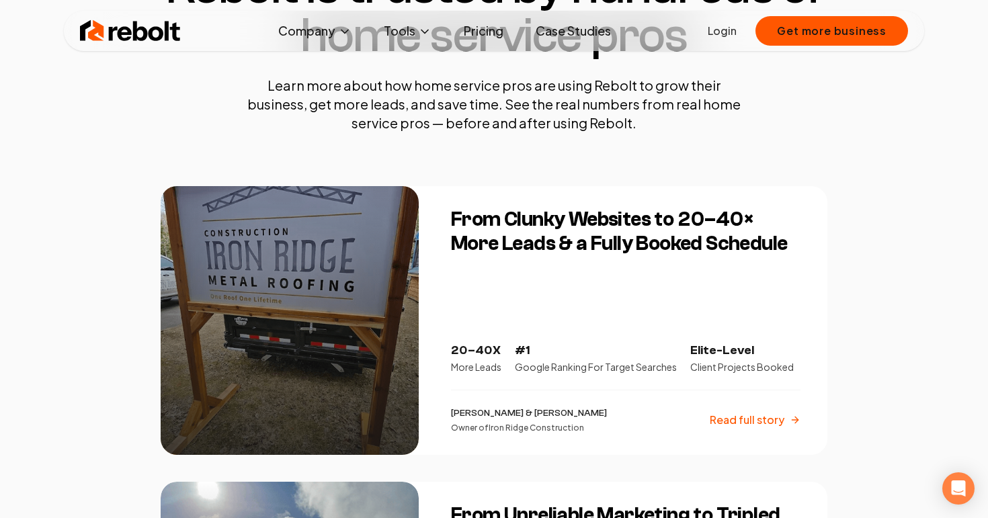  I want to click on div: Open Intercom Messenger, so click(959, 489).